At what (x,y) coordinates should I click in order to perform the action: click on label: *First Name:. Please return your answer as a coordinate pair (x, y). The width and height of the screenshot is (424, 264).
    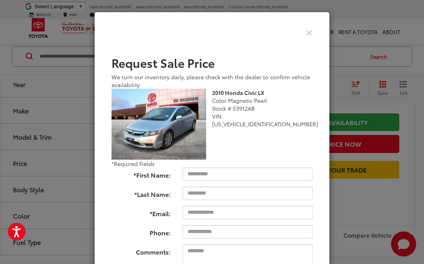
    Looking at the image, I should click on (141, 174).